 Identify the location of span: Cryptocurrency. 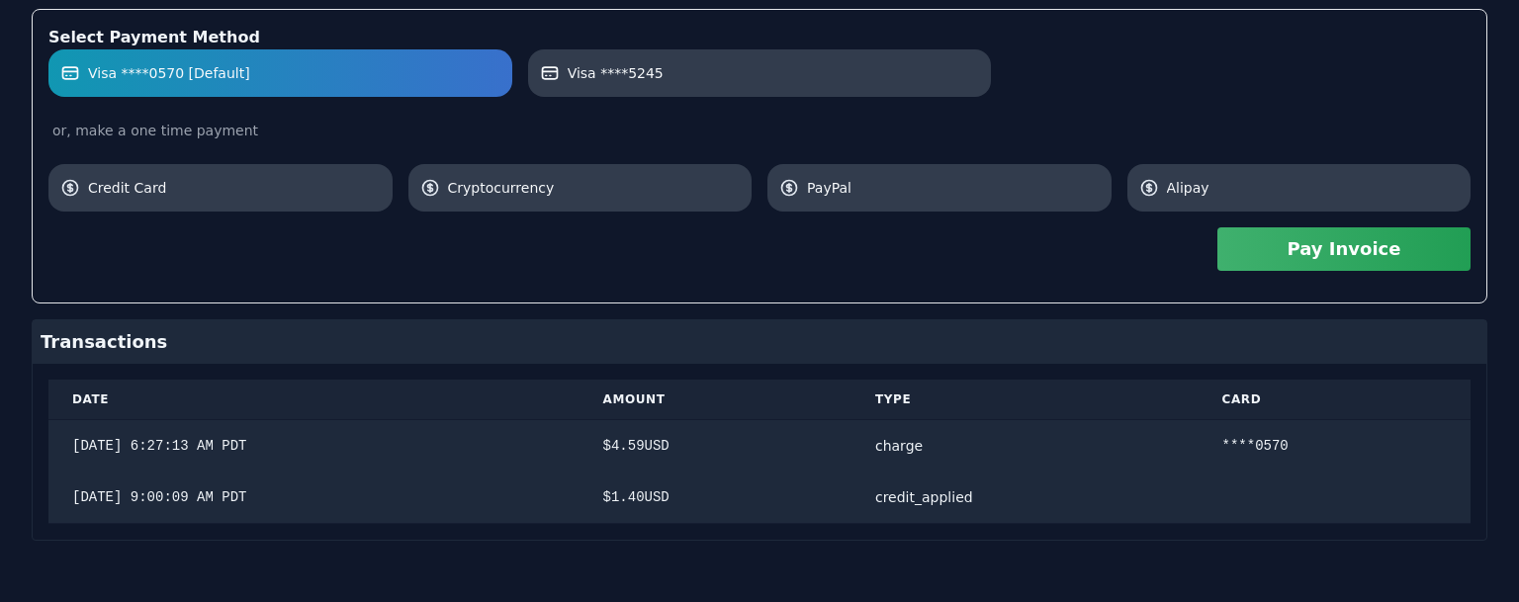
(595, 188).